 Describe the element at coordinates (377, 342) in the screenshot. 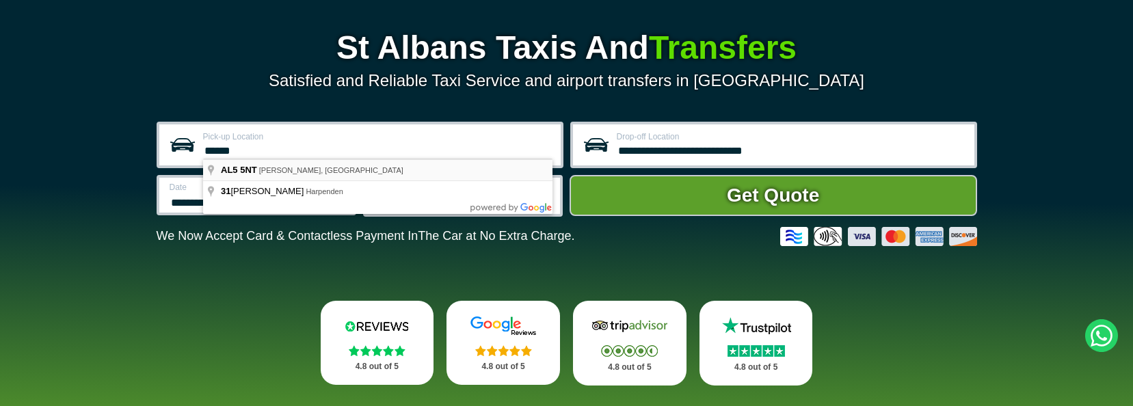

I see `a: Reviews.io Stars 4.8 out of 5` at that location.